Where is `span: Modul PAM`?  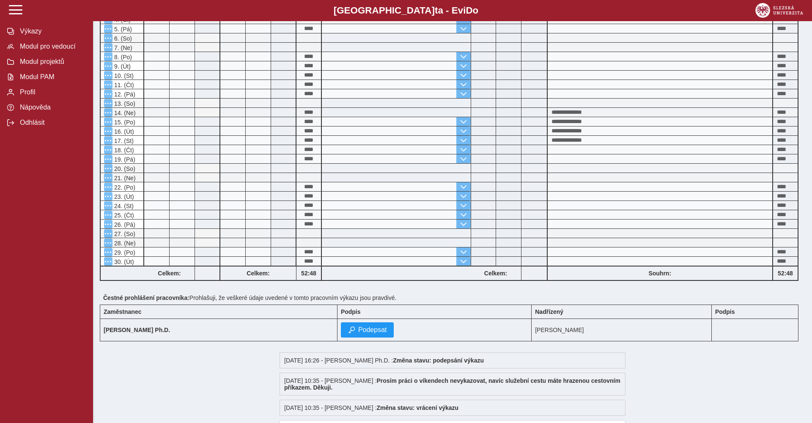 span: Modul PAM is located at coordinates (52, 77).